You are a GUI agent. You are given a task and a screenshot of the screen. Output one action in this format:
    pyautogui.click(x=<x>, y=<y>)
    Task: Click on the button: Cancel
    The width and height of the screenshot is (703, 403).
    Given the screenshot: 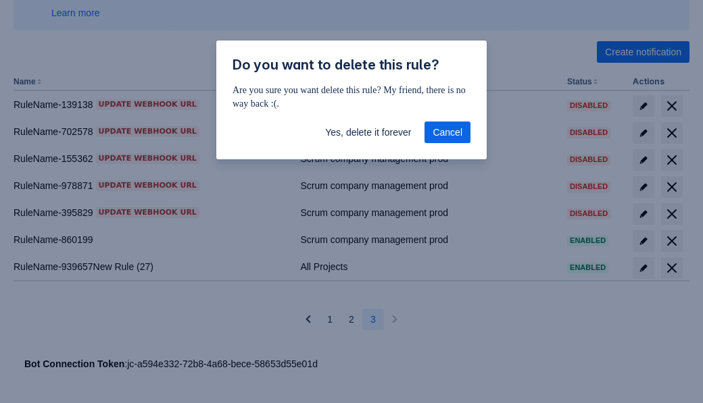 What is the action you would take?
    pyautogui.click(x=447, y=132)
    